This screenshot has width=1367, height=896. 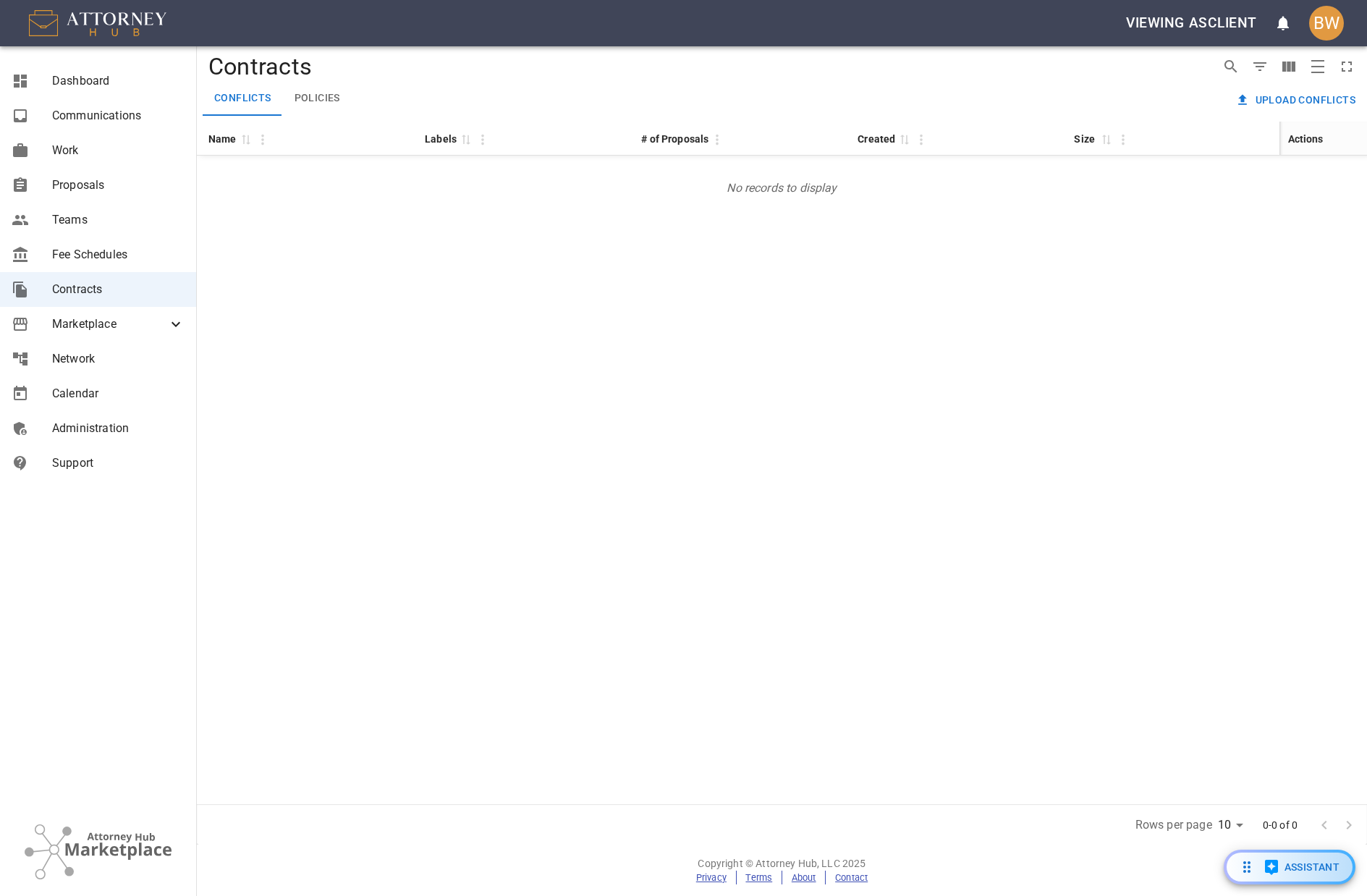 What do you see at coordinates (1306, 139) in the screenshot?
I see `div: Actions` at bounding box center [1306, 139].